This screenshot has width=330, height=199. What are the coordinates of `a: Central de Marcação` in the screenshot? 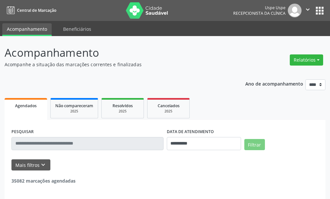 It's located at (30, 10).